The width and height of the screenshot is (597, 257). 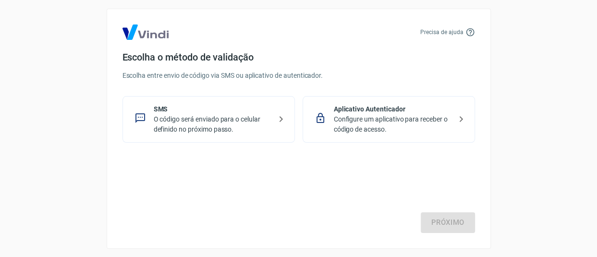 I want to click on h4: Escolha o método de validação, so click(x=299, y=57).